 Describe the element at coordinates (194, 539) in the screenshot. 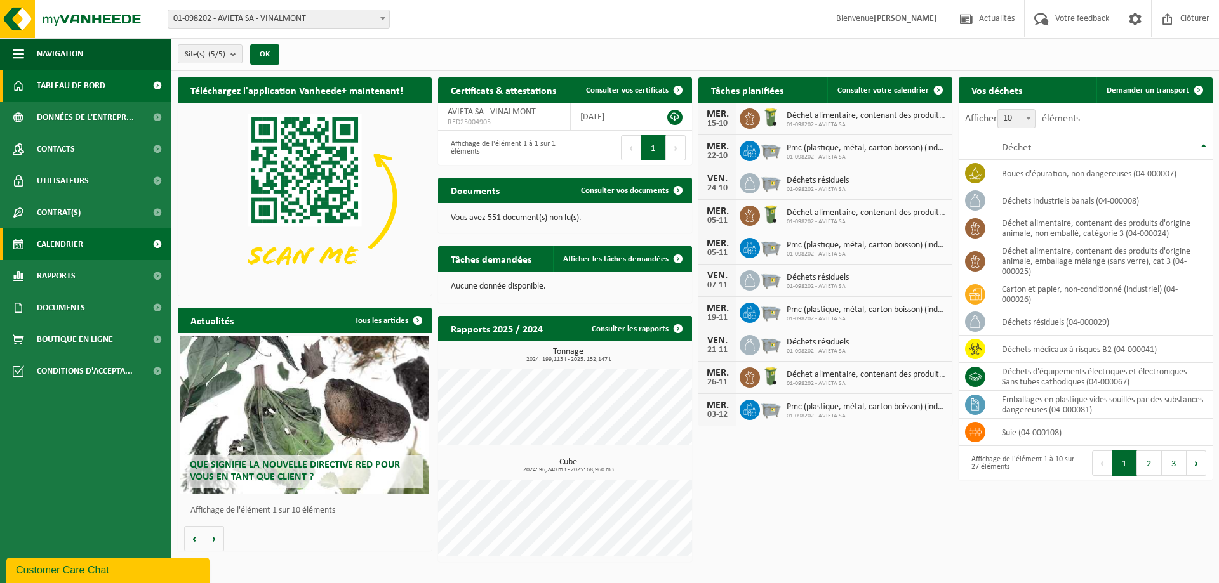

I see `button: Vorige` at that location.